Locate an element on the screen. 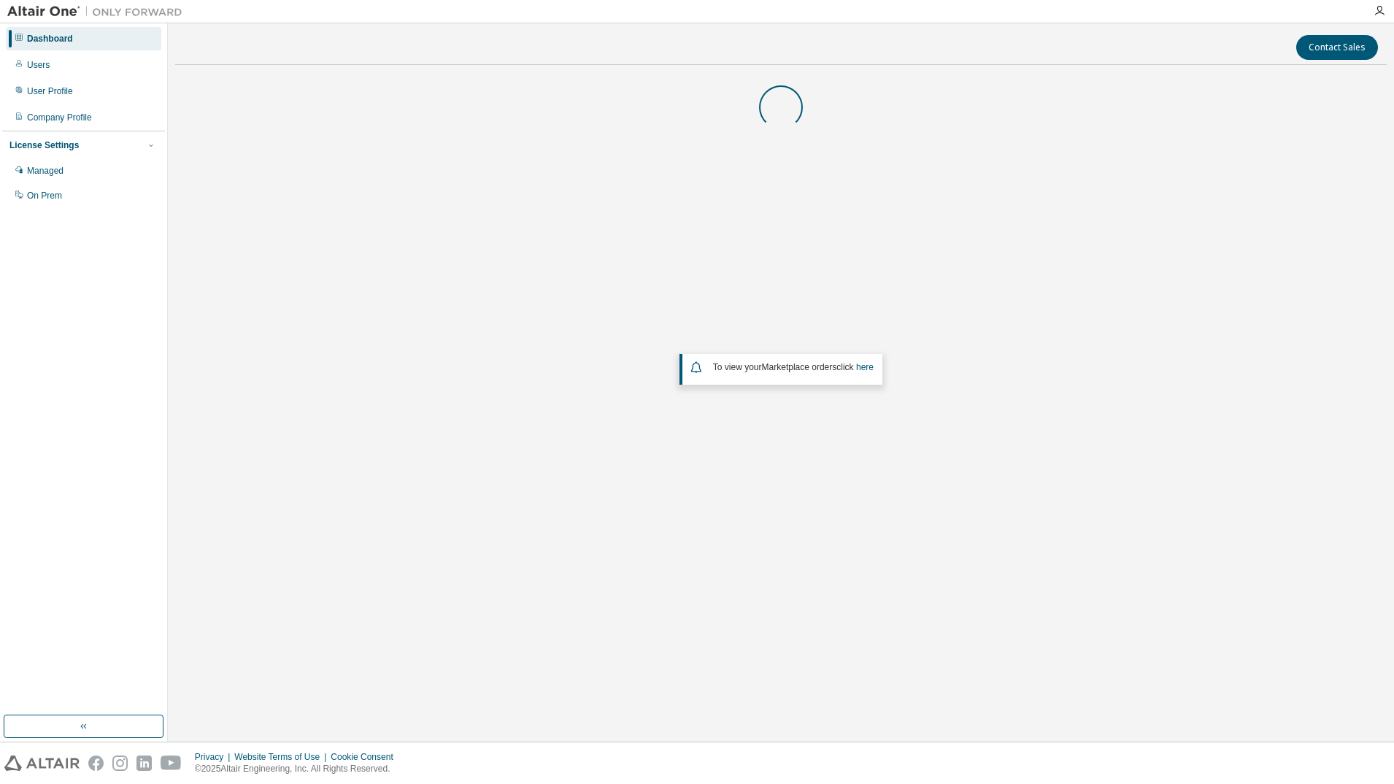 This screenshot has width=1394, height=784. img: instagram.svg is located at coordinates (120, 763).